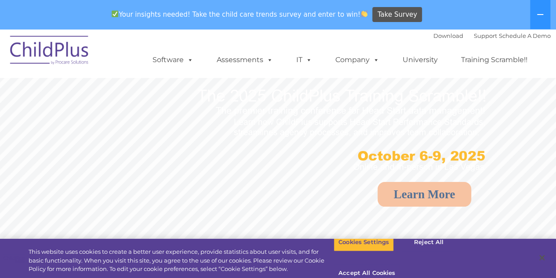  What do you see at coordinates (542, 257) in the screenshot?
I see `button: Close` at bounding box center [542, 257].